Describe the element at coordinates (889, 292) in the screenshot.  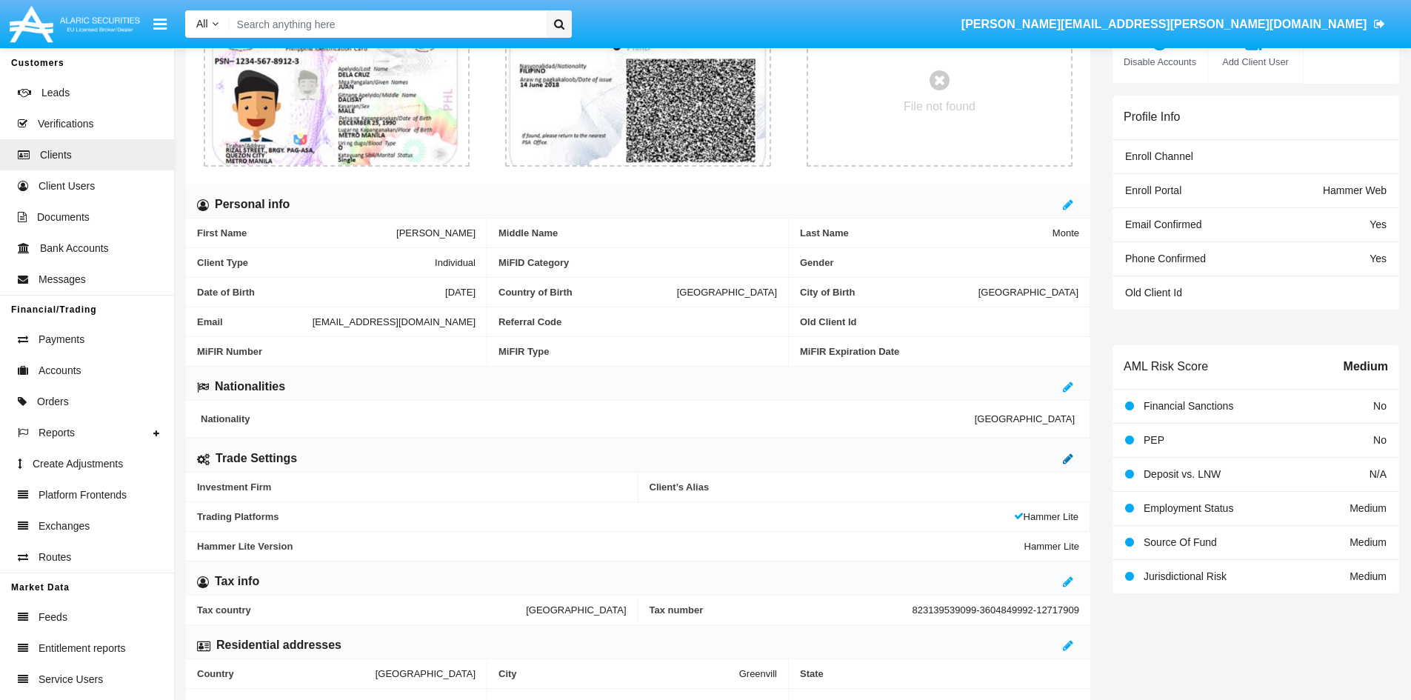
I see `span: City of Birth` at that location.